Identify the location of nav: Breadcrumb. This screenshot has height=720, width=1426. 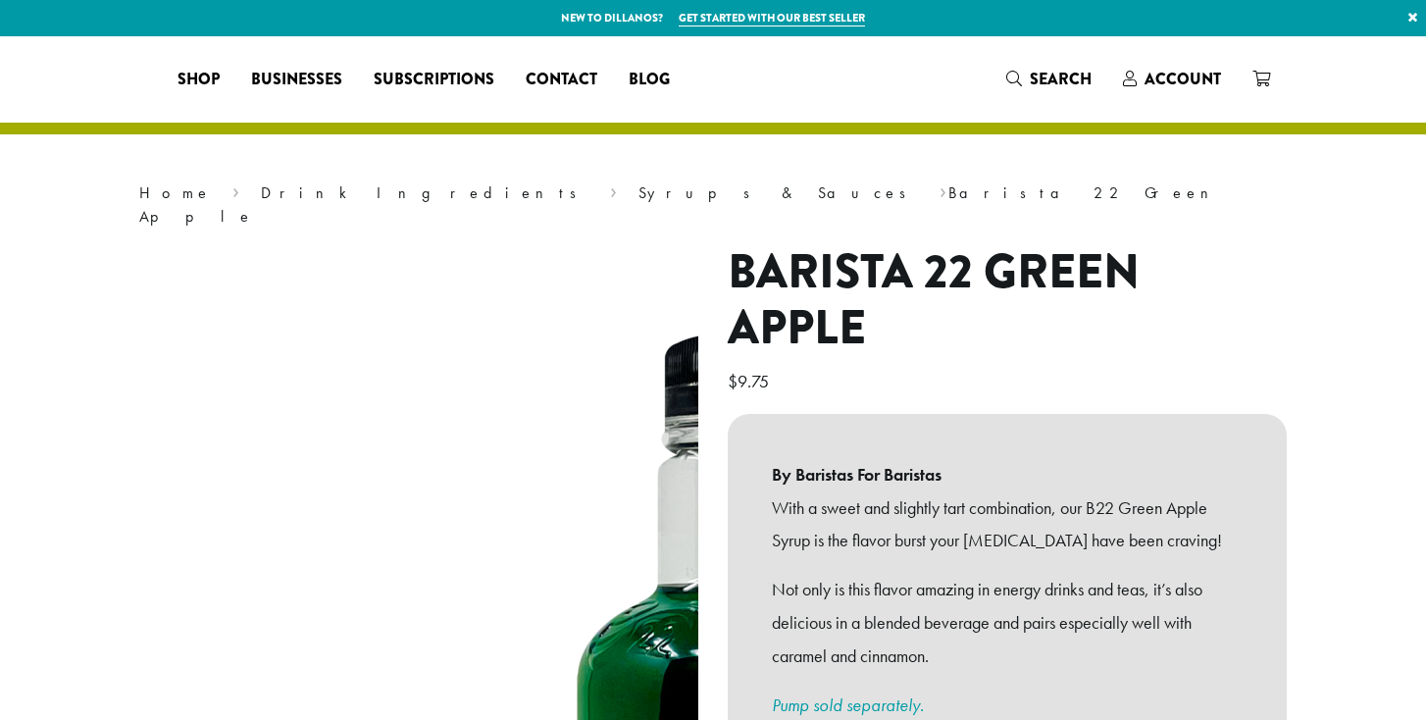
(713, 205).